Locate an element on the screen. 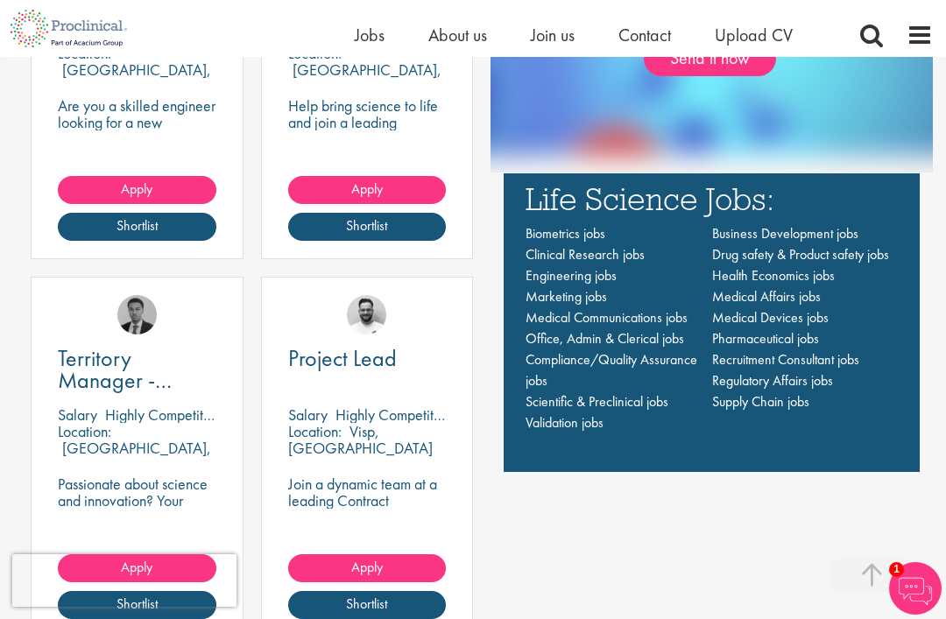 This screenshot has width=946, height=619. span: Project Lead is located at coordinates (342, 358).